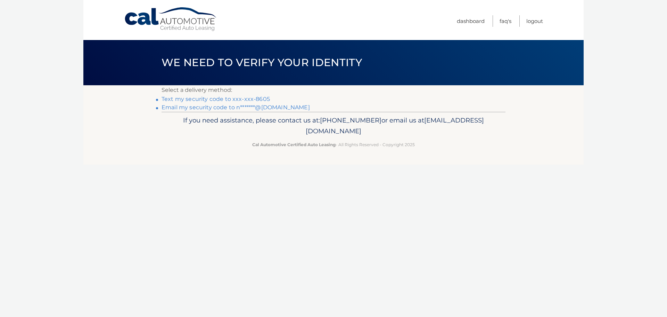 The width and height of the screenshot is (667, 317). Describe the element at coordinates (334, 144) in the screenshot. I see `p: - All Rights Reserved - Copyright 2025` at that location.